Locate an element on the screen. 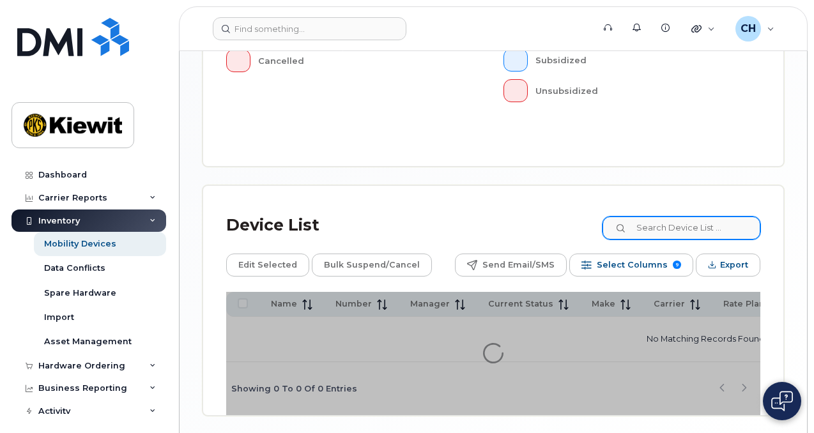 The image size is (814, 433). button: Export is located at coordinates (728, 265).